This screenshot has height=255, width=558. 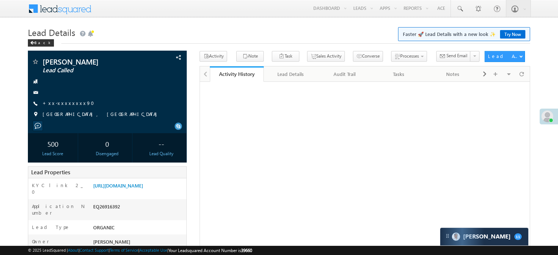 What do you see at coordinates (398, 74) in the screenshot?
I see `div: Tasks` at bounding box center [398, 74].